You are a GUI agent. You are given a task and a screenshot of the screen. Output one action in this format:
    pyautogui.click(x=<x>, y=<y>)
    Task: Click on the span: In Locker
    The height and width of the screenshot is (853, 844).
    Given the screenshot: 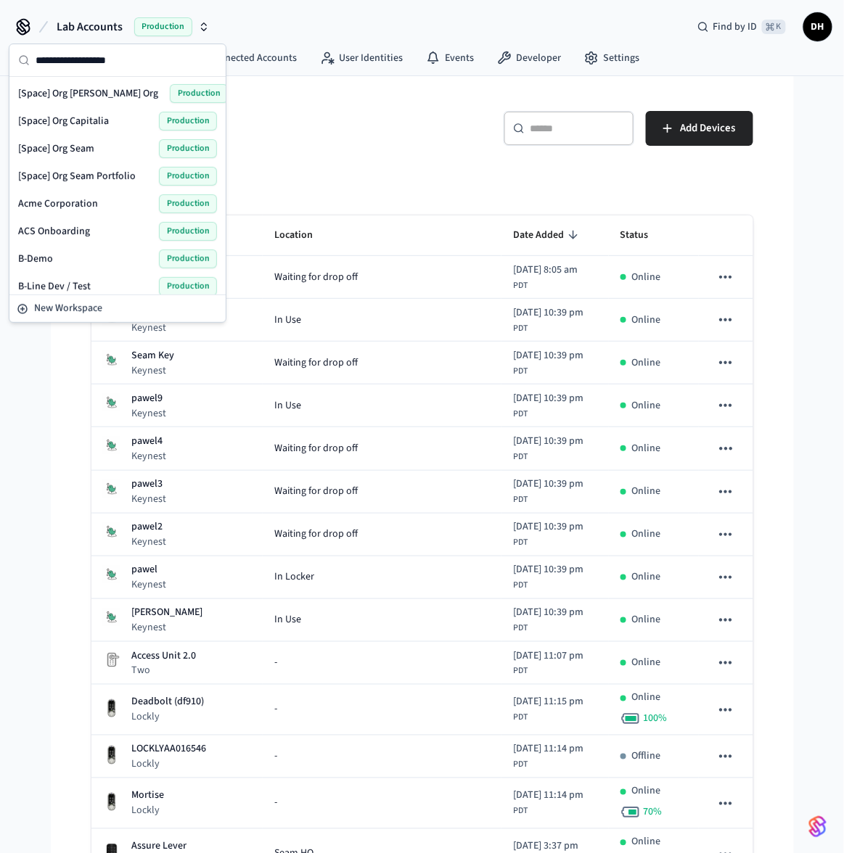 What is the action you would take?
    pyautogui.click(x=294, y=577)
    